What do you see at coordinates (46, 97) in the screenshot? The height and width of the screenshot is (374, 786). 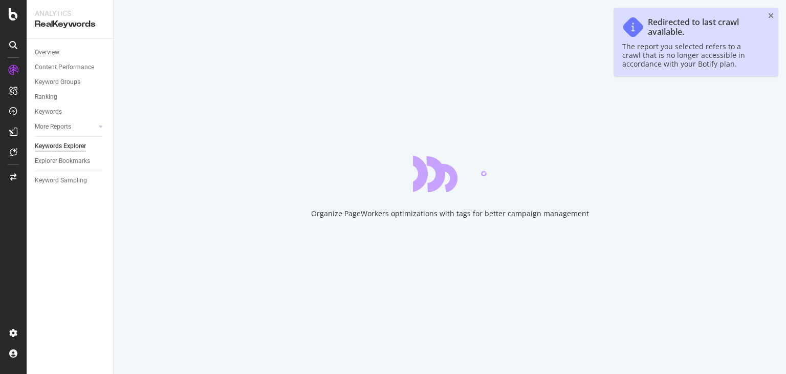 I see `div: Ranking` at bounding box center [46, 97].